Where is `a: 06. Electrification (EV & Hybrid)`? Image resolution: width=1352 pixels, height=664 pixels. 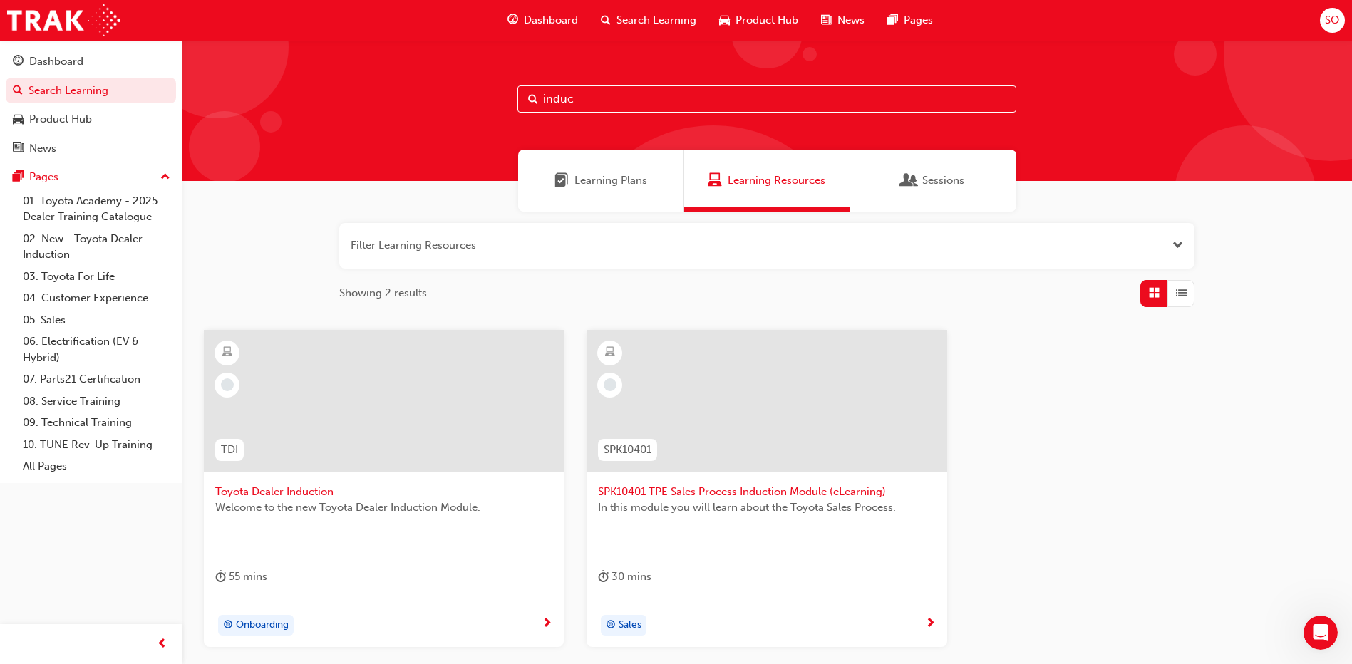 a: 06. Electrification (EV & Hybrid) is located at coordinates (96, 349).